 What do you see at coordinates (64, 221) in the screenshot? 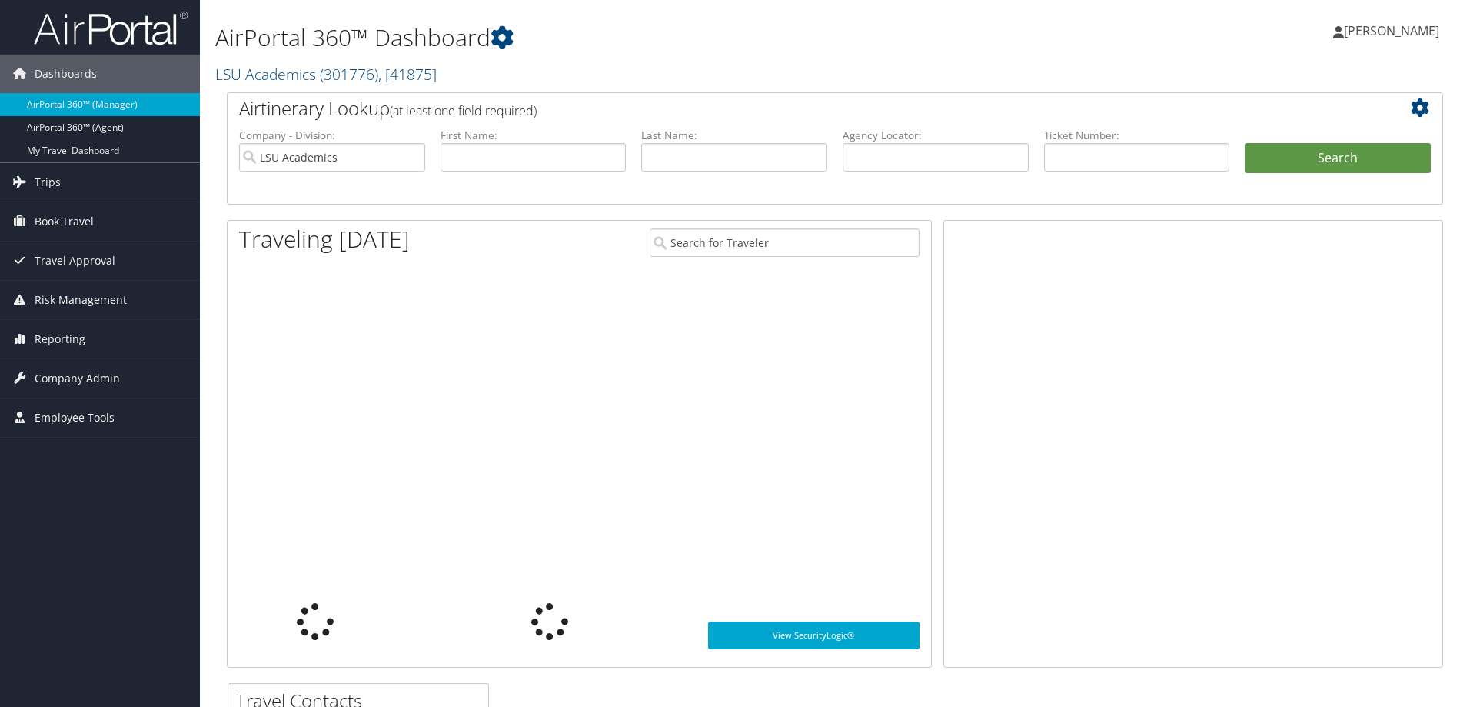
I see `span: Book Travel` at bounding box center [64, 221].